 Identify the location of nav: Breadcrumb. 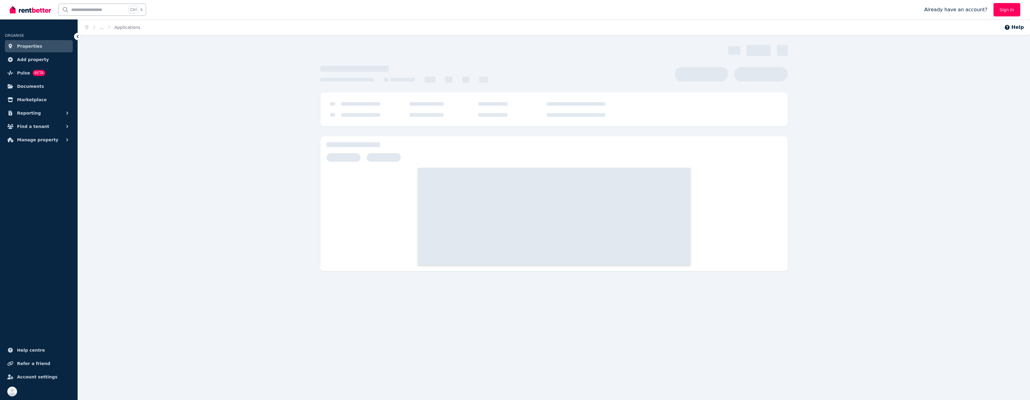
(113, 27).